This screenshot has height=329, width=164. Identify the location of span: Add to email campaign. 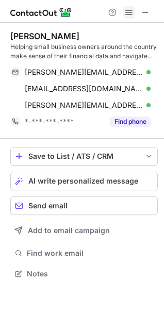
(69, 231).